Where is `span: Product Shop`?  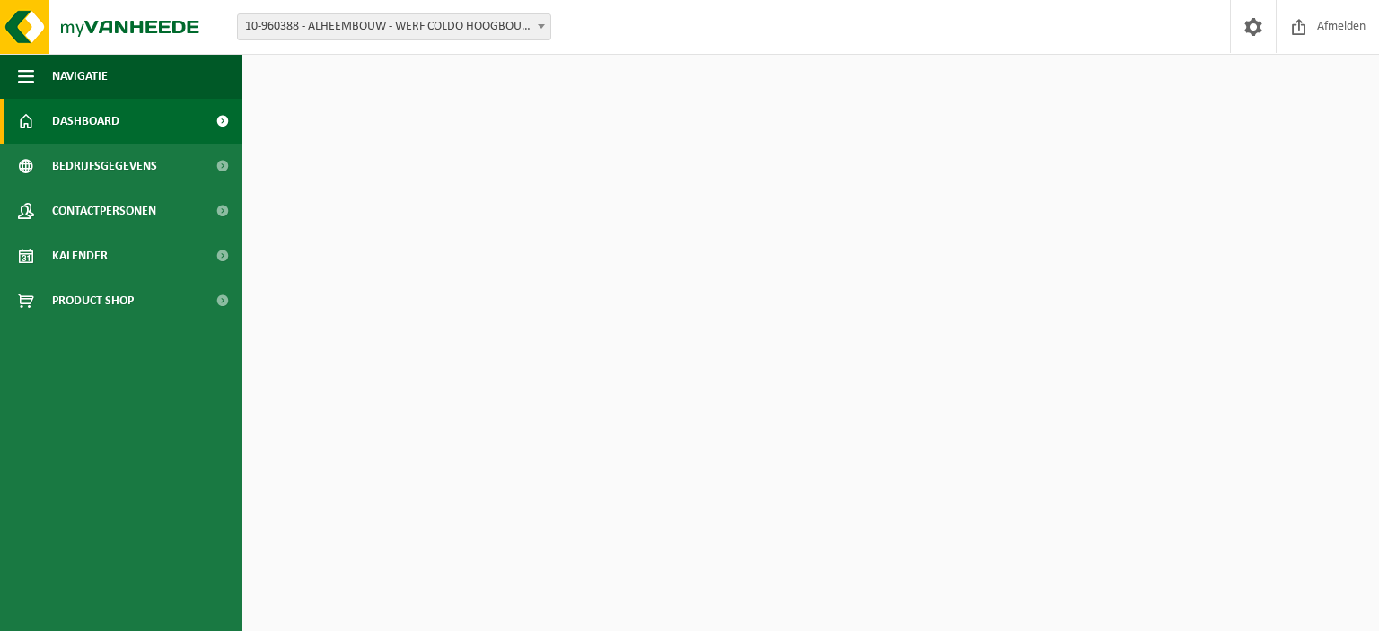 span: Product Shop is located at coordinates (92, 301).